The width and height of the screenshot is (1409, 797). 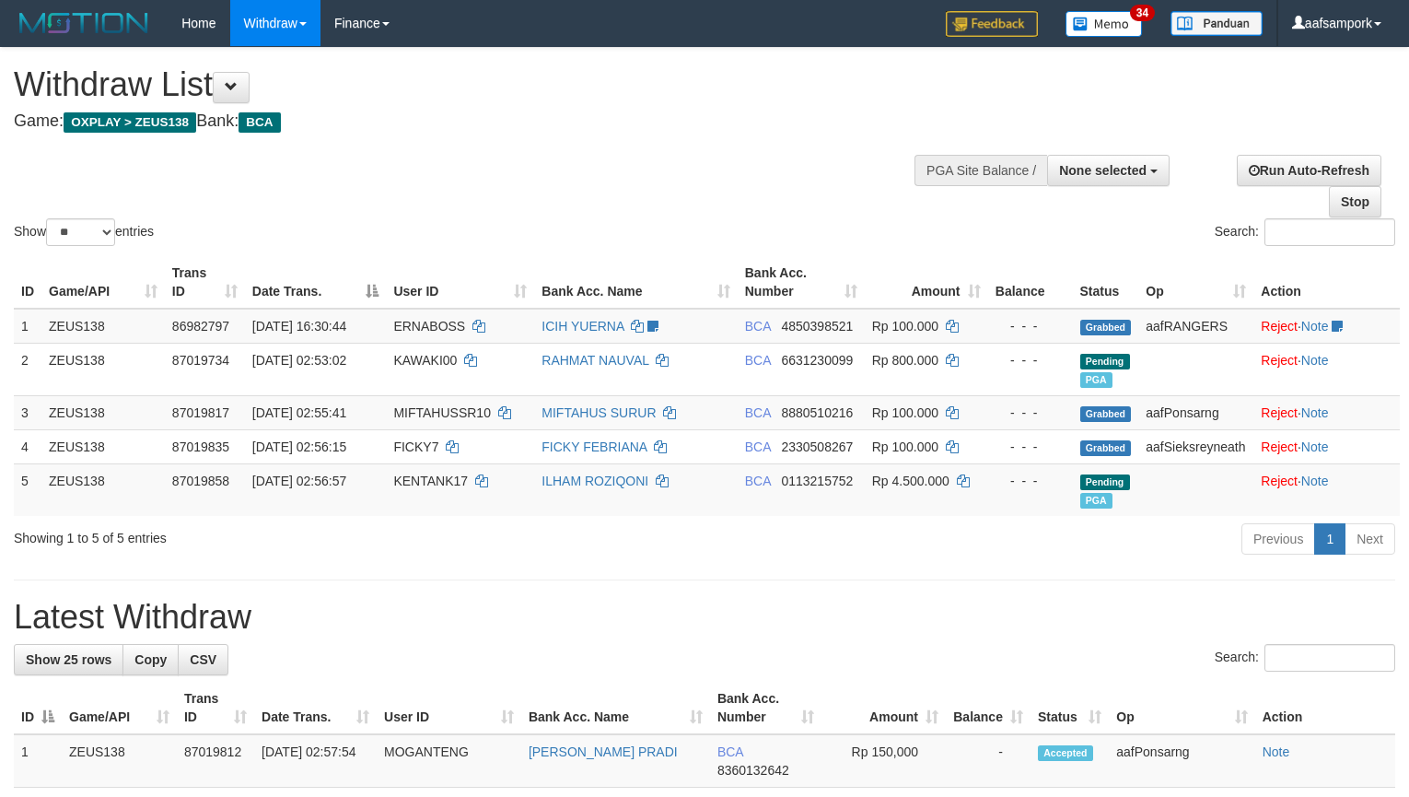 I want to click on span: Copy 8360132642 to clipboard, so click(x=753, y=770).